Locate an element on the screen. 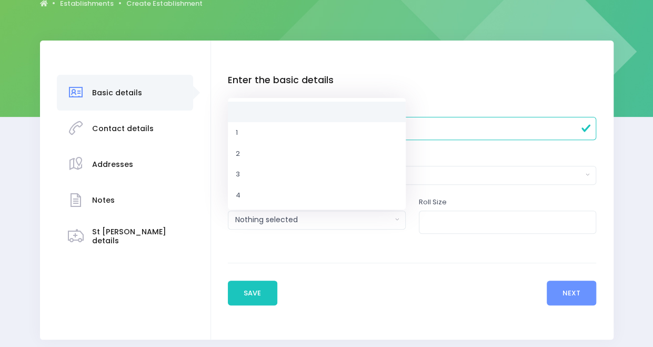 The image size is (653, 347). div: Nothing selected is located at coordinates (313, 220).